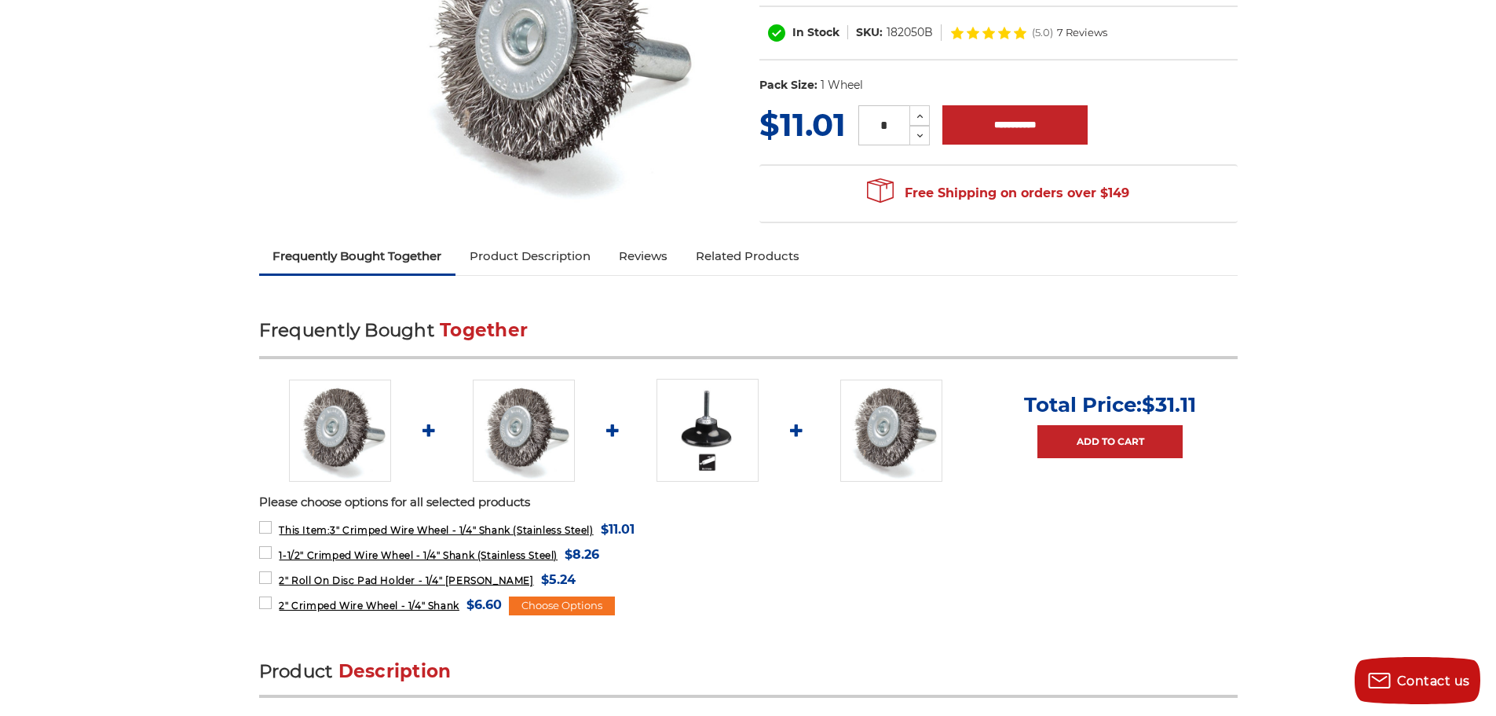 The height and width of the screenshot is (716, 1496). What do you see at coordinates (346, 330) in the screenshot?
I see `span: Frequently Bought` at bounding box center [346, 330].